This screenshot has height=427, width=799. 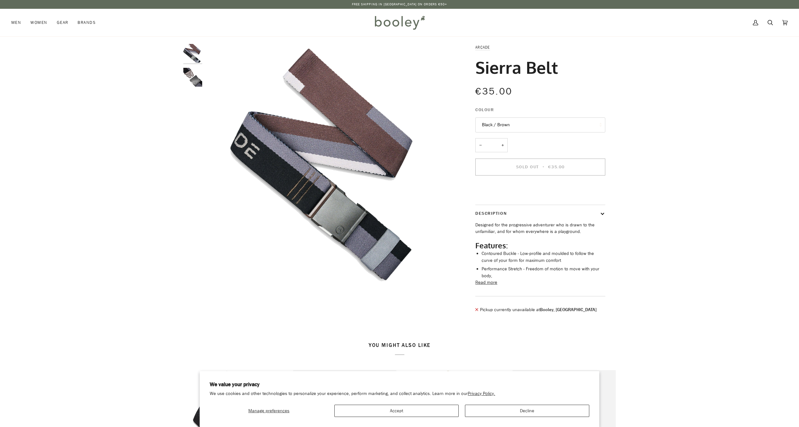 What do you see at coordinates (87, 23) in the screenshot?
I see `span: Brands` at bounding box center [87, 23].